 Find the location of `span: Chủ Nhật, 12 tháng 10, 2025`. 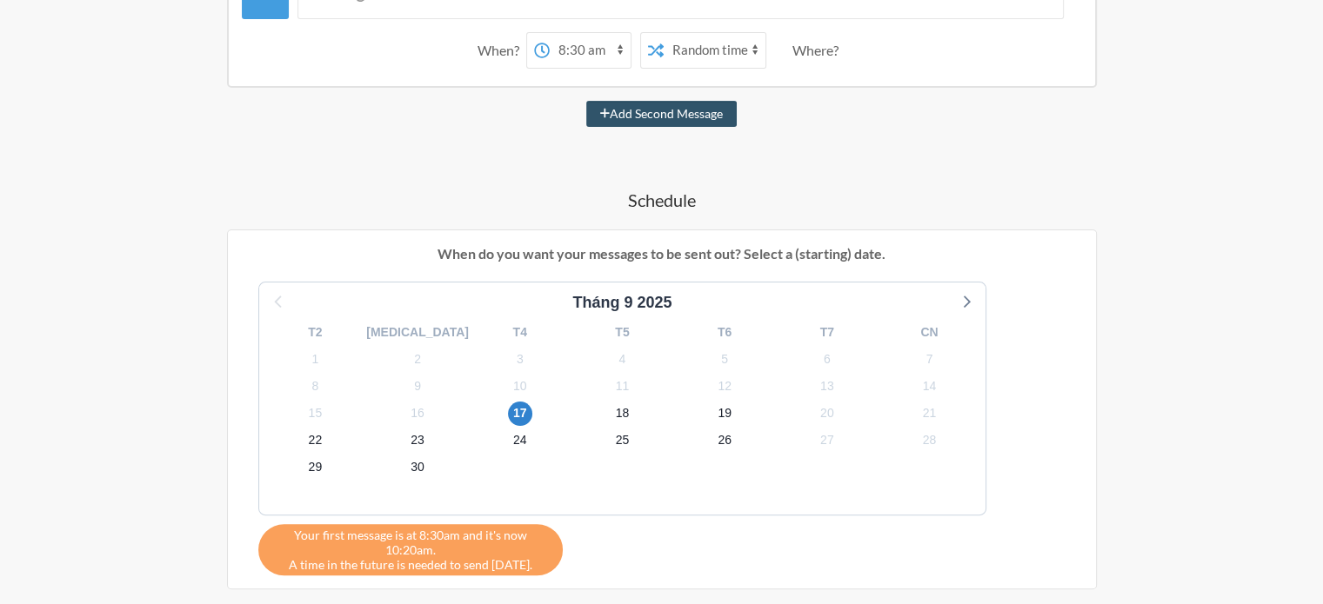

span: Chủ Nhật, 12 tháng 10, 2025 is located at coordinates (724, 386).